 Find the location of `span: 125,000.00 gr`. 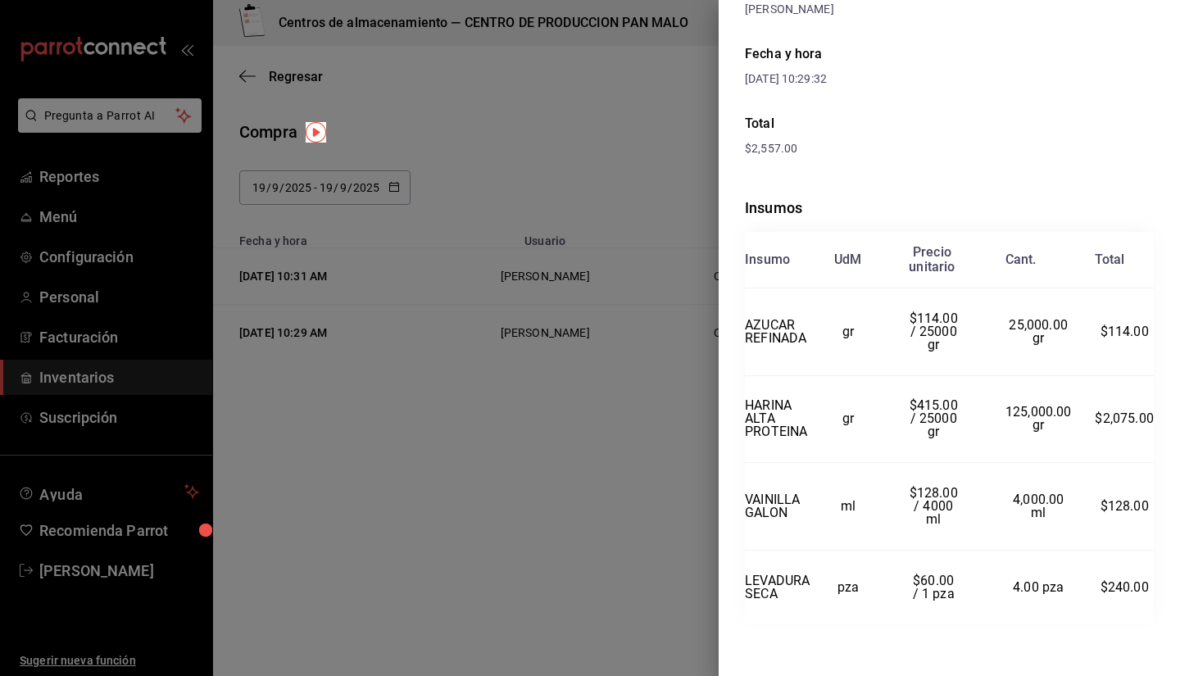

span: 125,000.00 gr is located at coordinates (1040, 418).